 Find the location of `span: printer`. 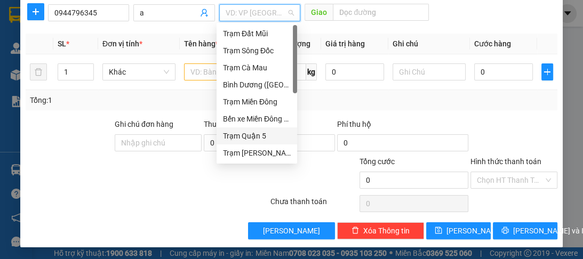

span: printer is located at coordinates (505, 231).